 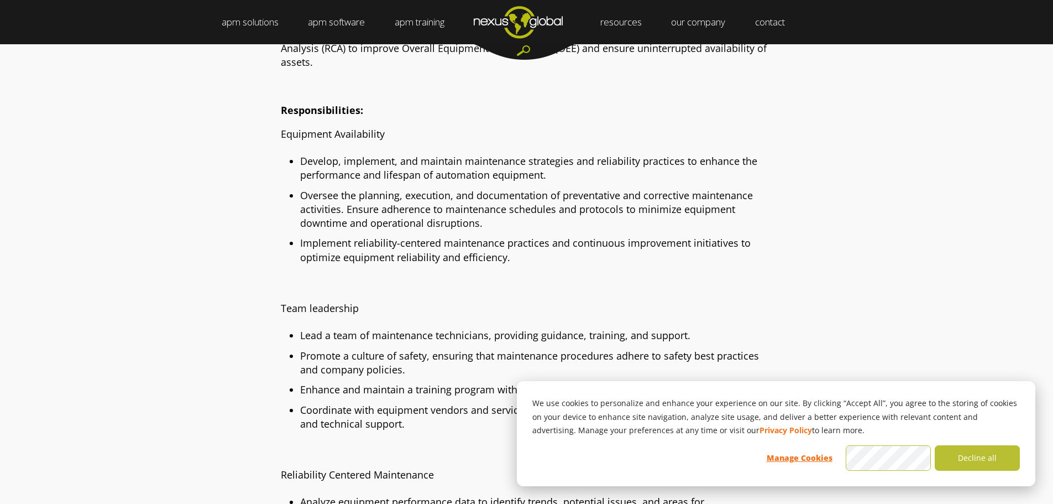 What do you see at coordinates (776, 433) in the screenshot?
I see `div: Cookie banner` at bounding box center [776, 433].